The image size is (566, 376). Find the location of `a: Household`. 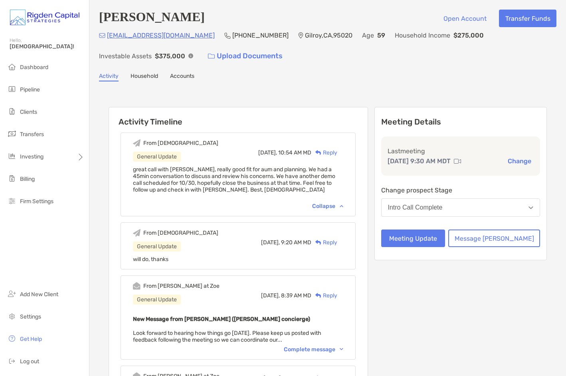

a: Household is located at coordinates (144, 77).